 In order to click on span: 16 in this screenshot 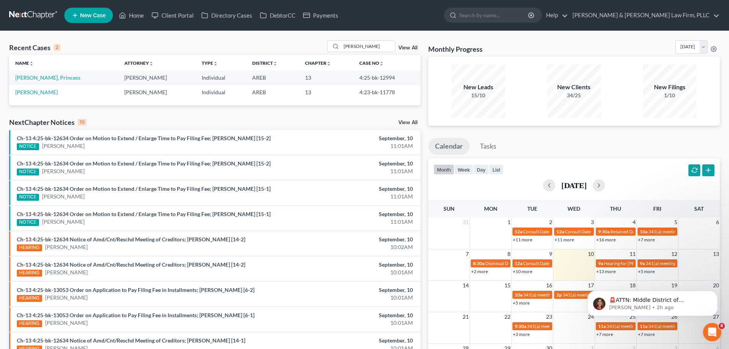, I will do `click(549, 285)`.